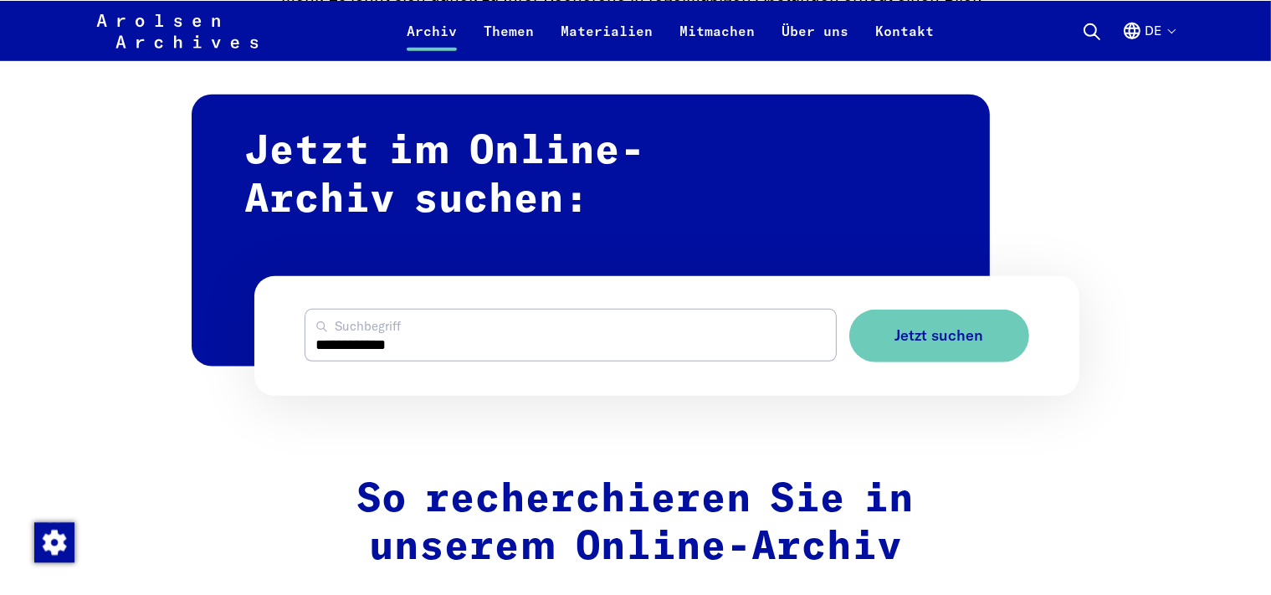 This screenshot has width=1271, height=595. I want to click on nav: Primär, so click(670, 30).